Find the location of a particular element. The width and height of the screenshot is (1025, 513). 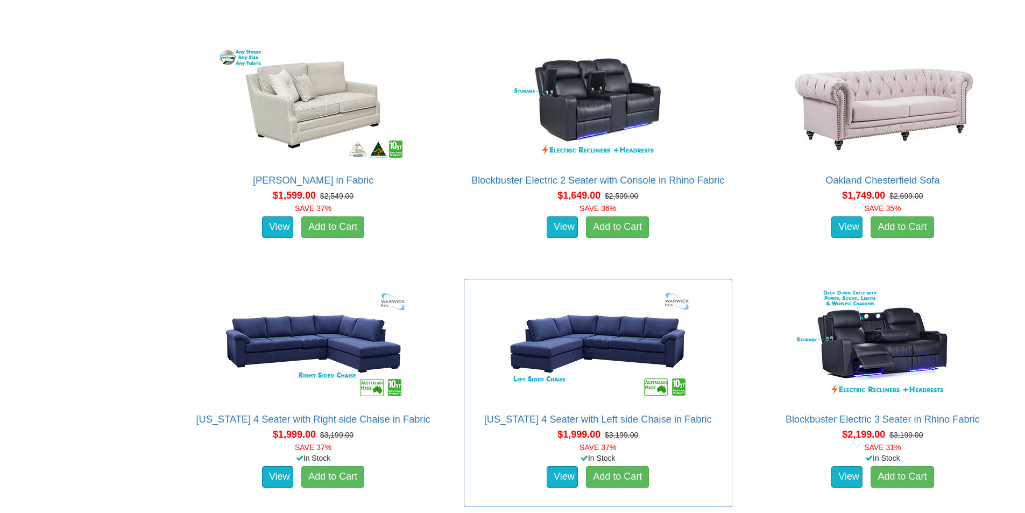

del: $2,549.00 is located at coordinates (337, 196).